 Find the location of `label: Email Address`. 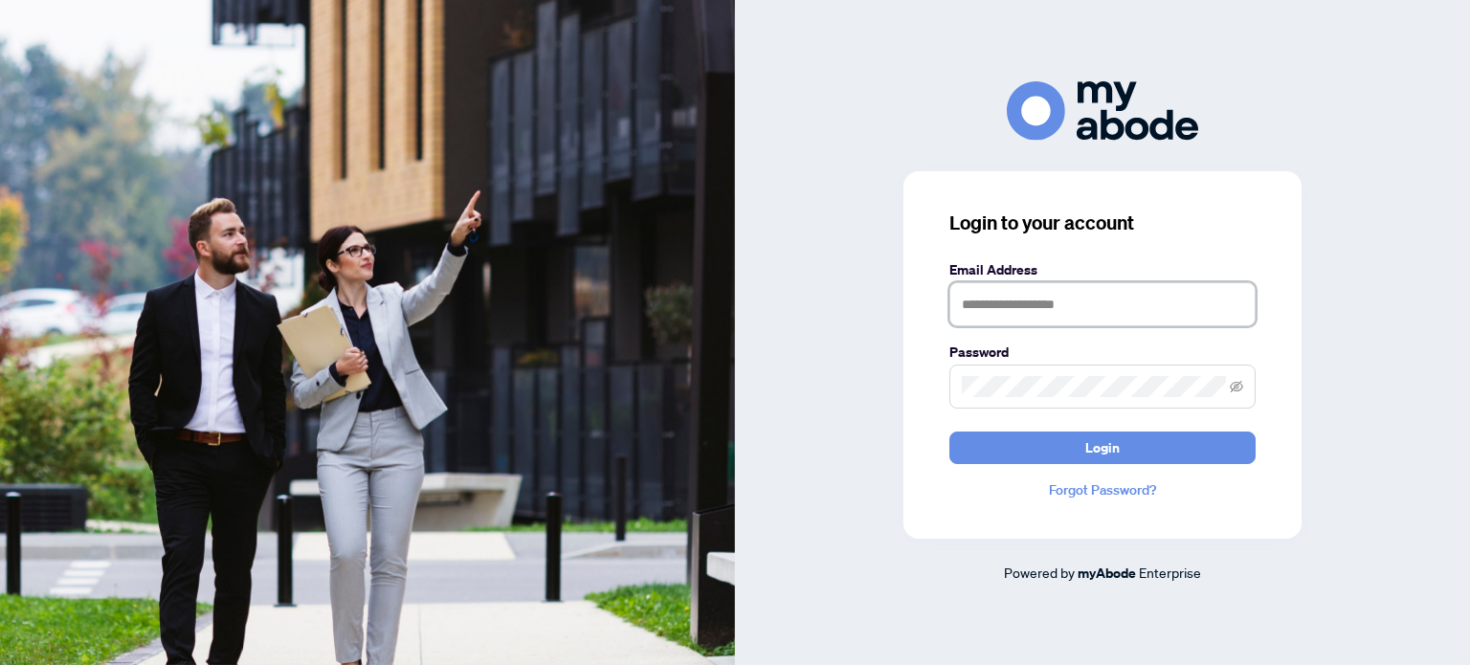

label: Email Address is located at coordinates (1103, 270).